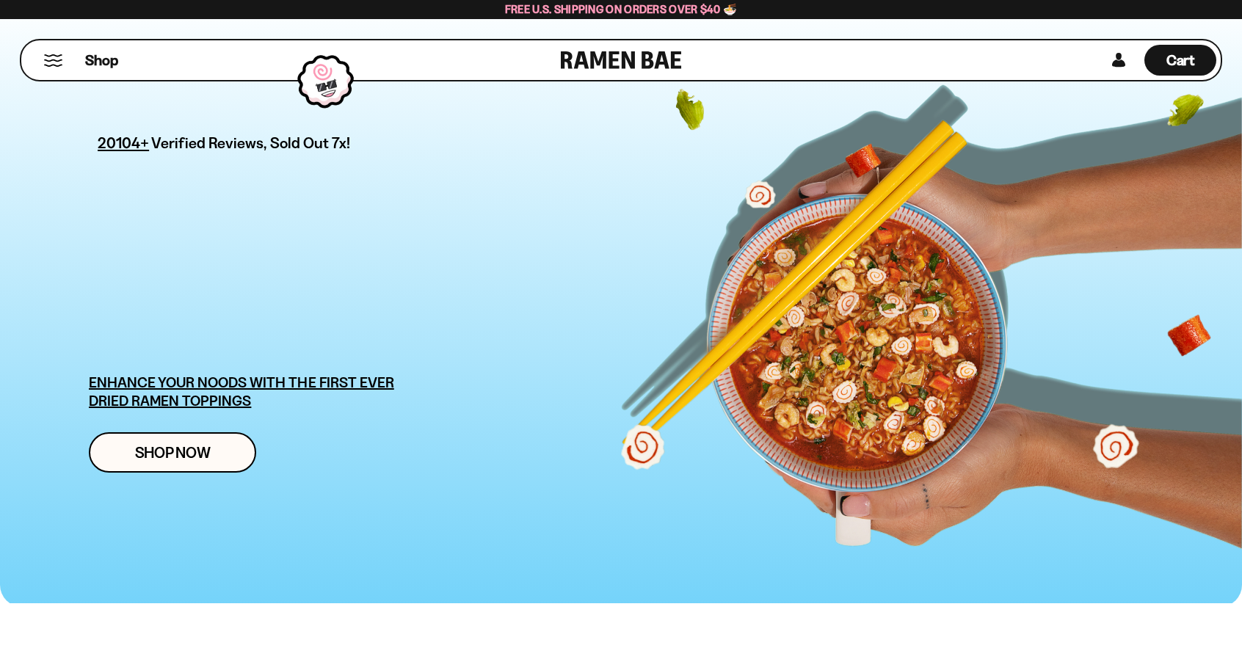 The height and width of the screenshot is (659, 1242). I want to click on button: Mobile Menu Trigger, so click(53, 60).